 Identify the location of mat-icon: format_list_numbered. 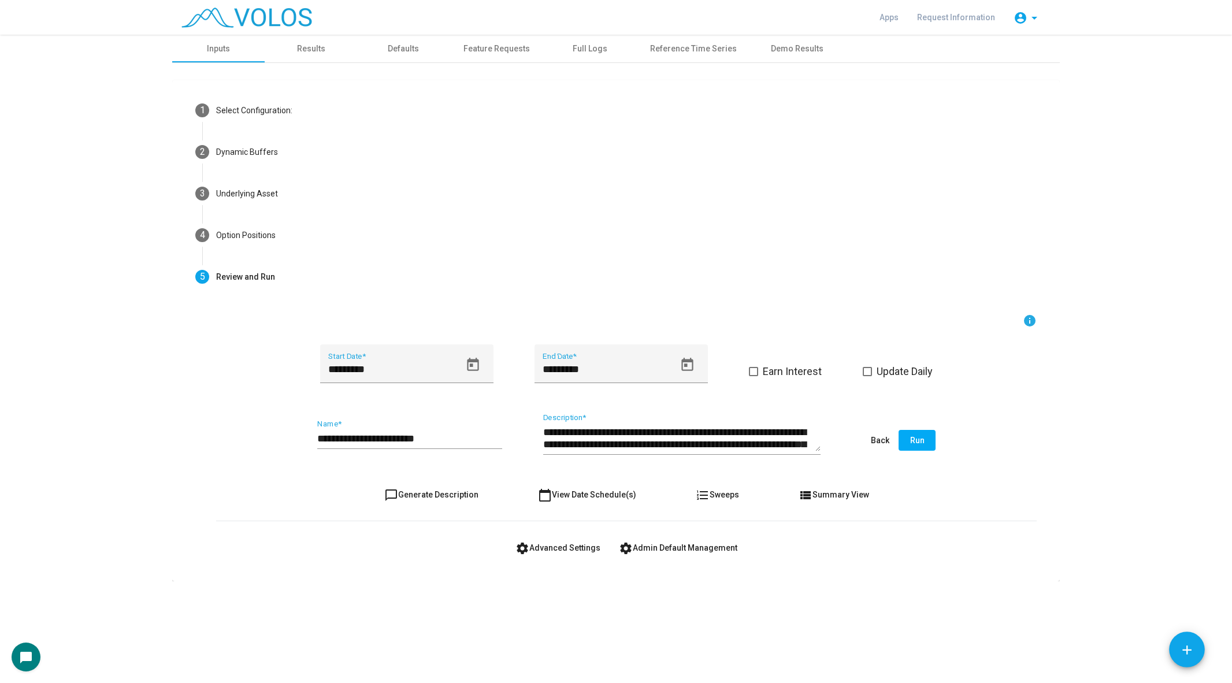
(703, 495).